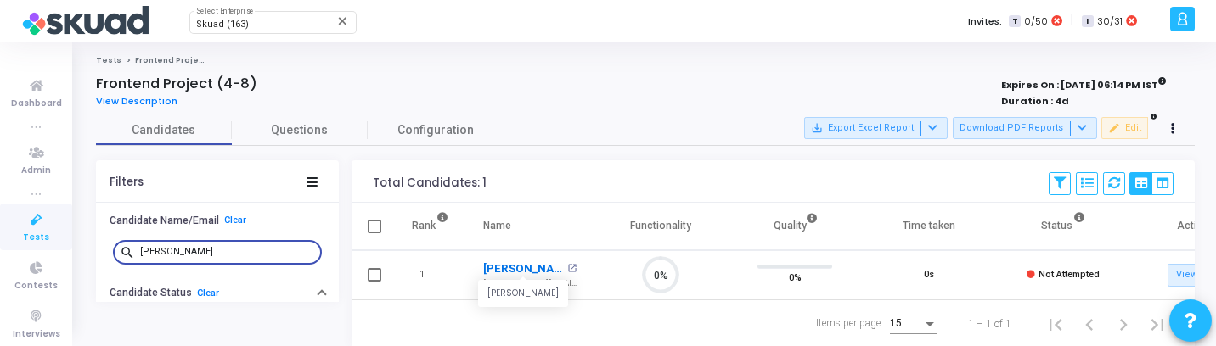 The image size is (1216, 346). What do you see at coordinates (164, 221) in the screenshot?
I see `h6: Candidate Name/Email` at bounding box center [164, 221].